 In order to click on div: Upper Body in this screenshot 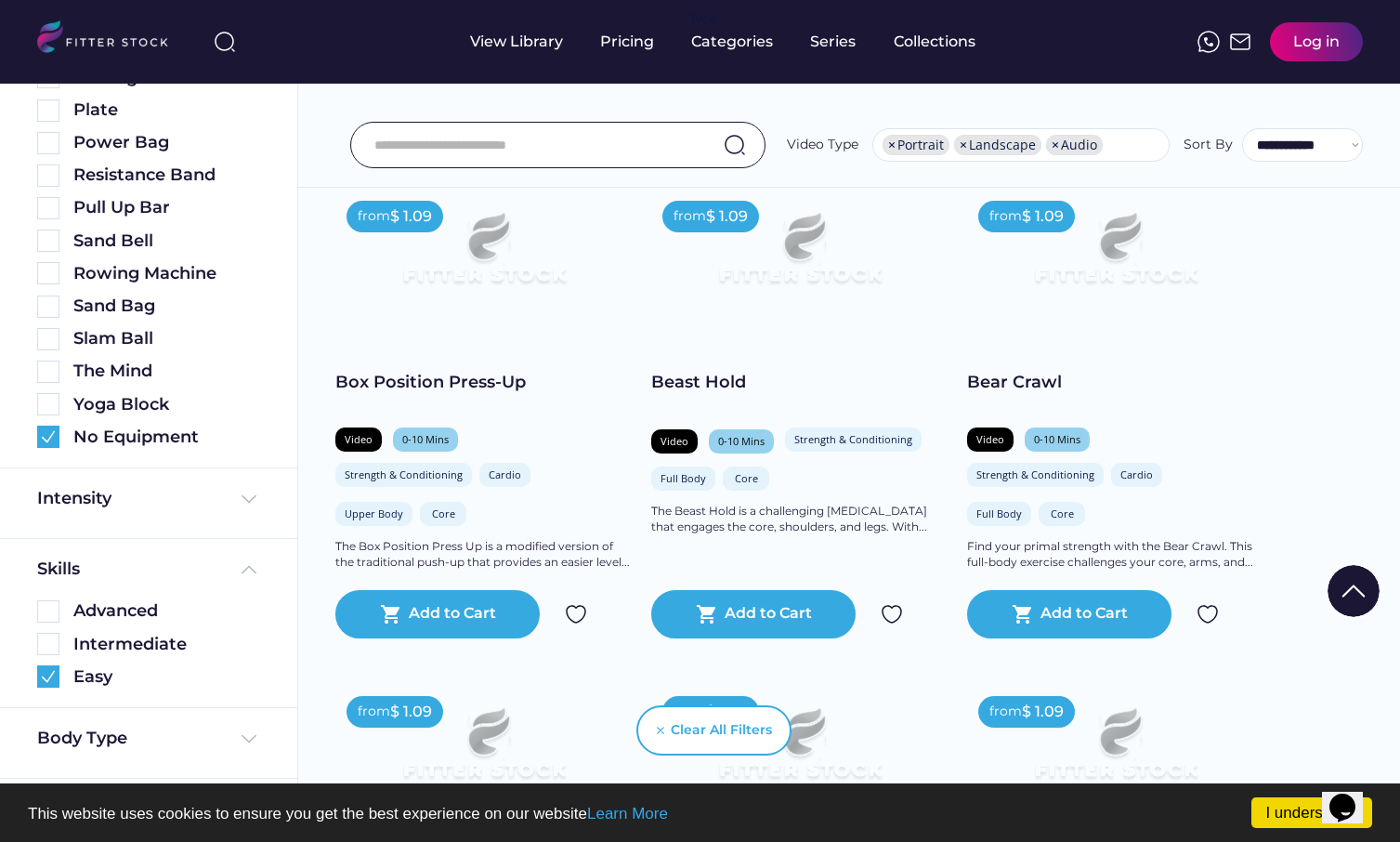, I will do `click(373, 513)`.